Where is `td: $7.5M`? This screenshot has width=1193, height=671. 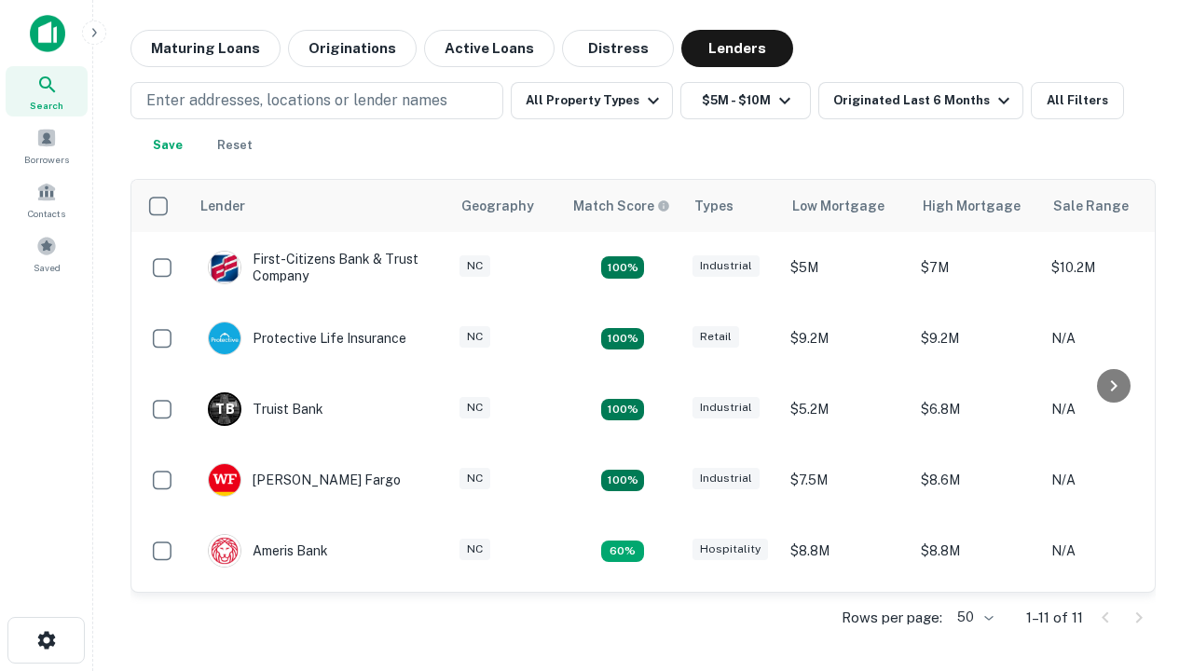
td: $7.5M is located at coordinates (846, 480).